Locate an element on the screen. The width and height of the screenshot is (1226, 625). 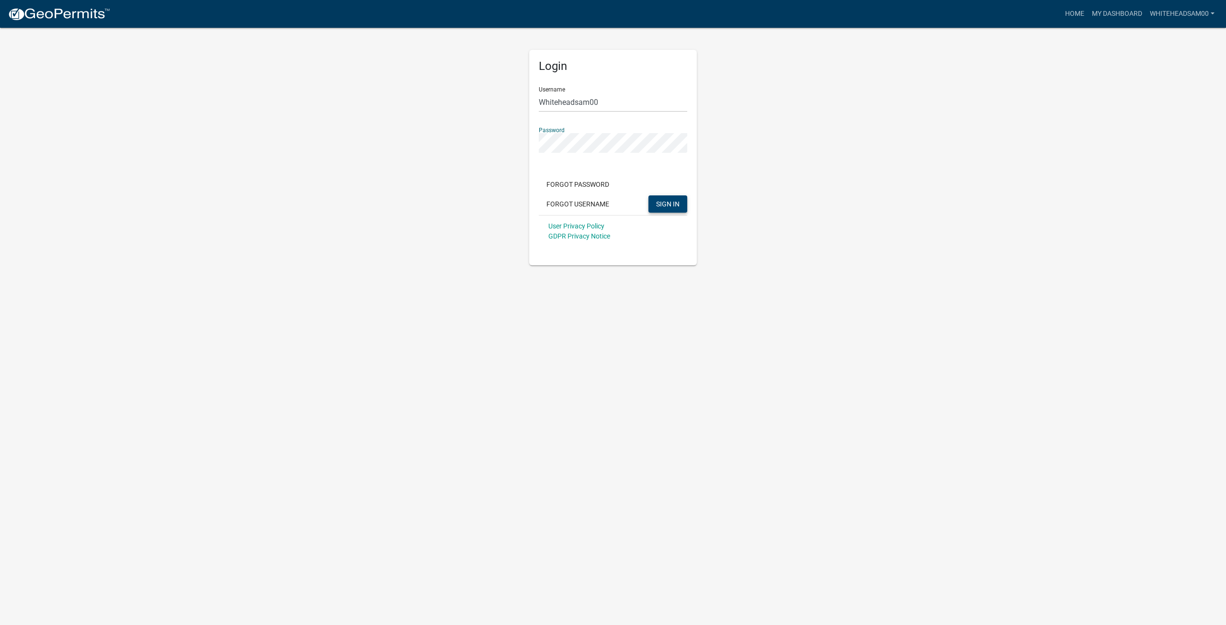
a: User Privacy Policy is located at coordinates (576, 226).